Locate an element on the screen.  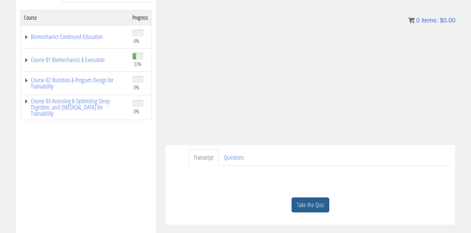
a: Course 02 Nutrition & Program Design for Trainability is located at coordinates (75, 83).